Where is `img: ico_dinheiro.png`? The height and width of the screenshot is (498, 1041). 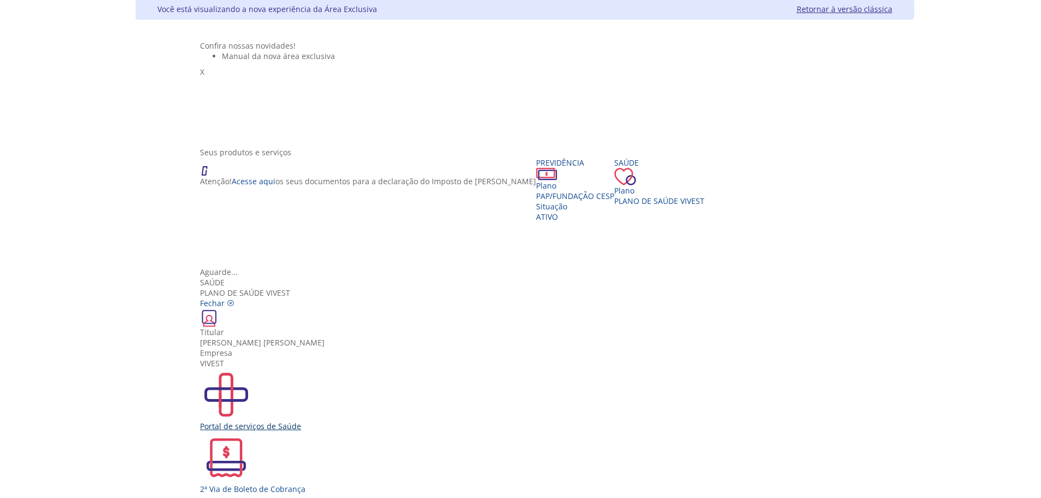 img: ico_dinheiro.png is located at coordinates (546, 174).